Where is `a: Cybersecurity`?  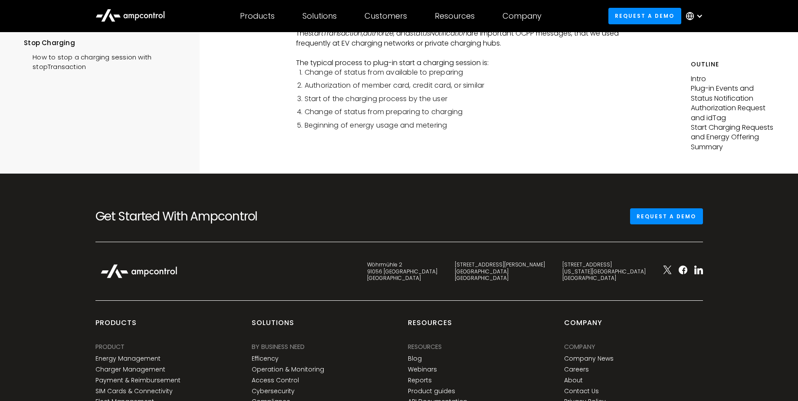
a: Cybersecurity is located at coordinates (273, 391).